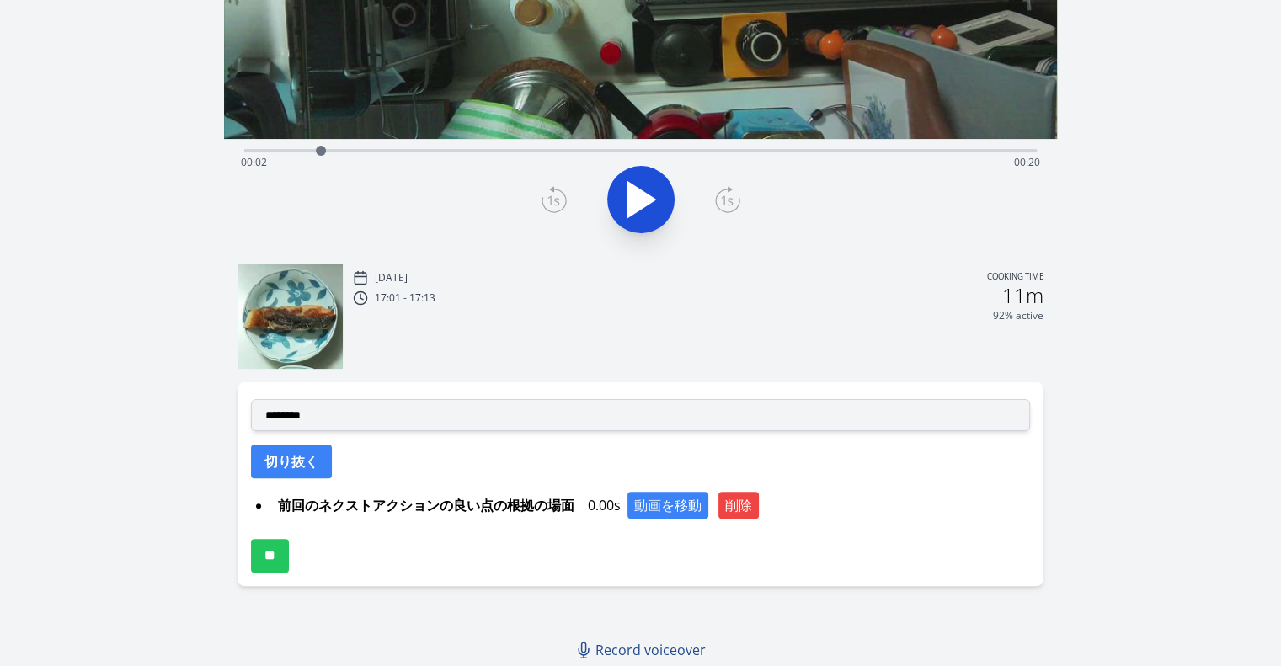 The image size is (1281, 666). What do you see at coordinates (290, 316) in the screenshot?
I see `img: 250929080157_thumb.jpeg` at bounding box center [290, 316].